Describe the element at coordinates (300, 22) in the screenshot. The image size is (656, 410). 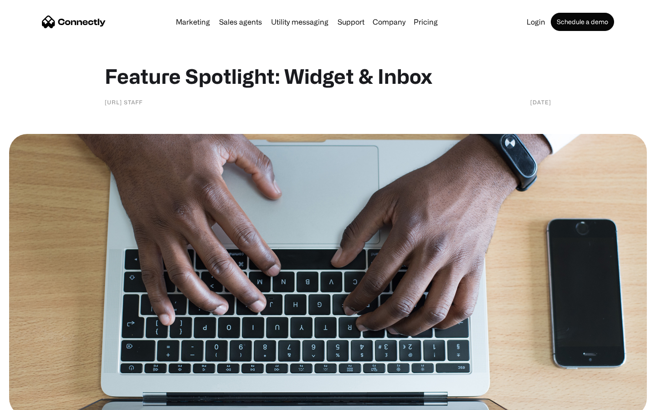
I see `a: Utility messaging` at that location.